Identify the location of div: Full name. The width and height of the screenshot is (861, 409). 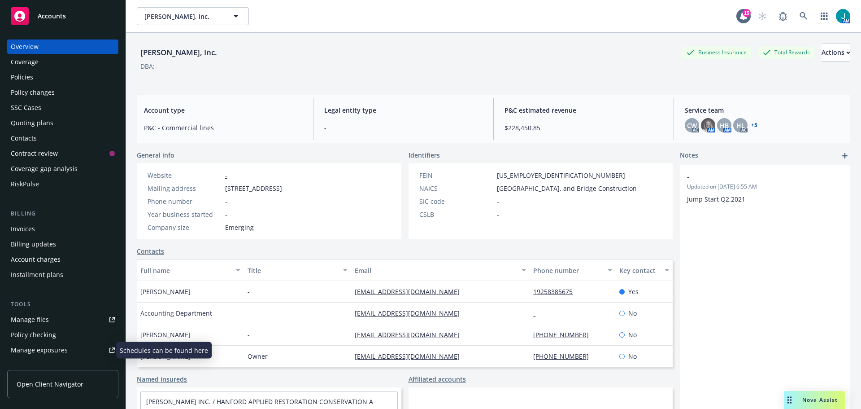
(185, 270).